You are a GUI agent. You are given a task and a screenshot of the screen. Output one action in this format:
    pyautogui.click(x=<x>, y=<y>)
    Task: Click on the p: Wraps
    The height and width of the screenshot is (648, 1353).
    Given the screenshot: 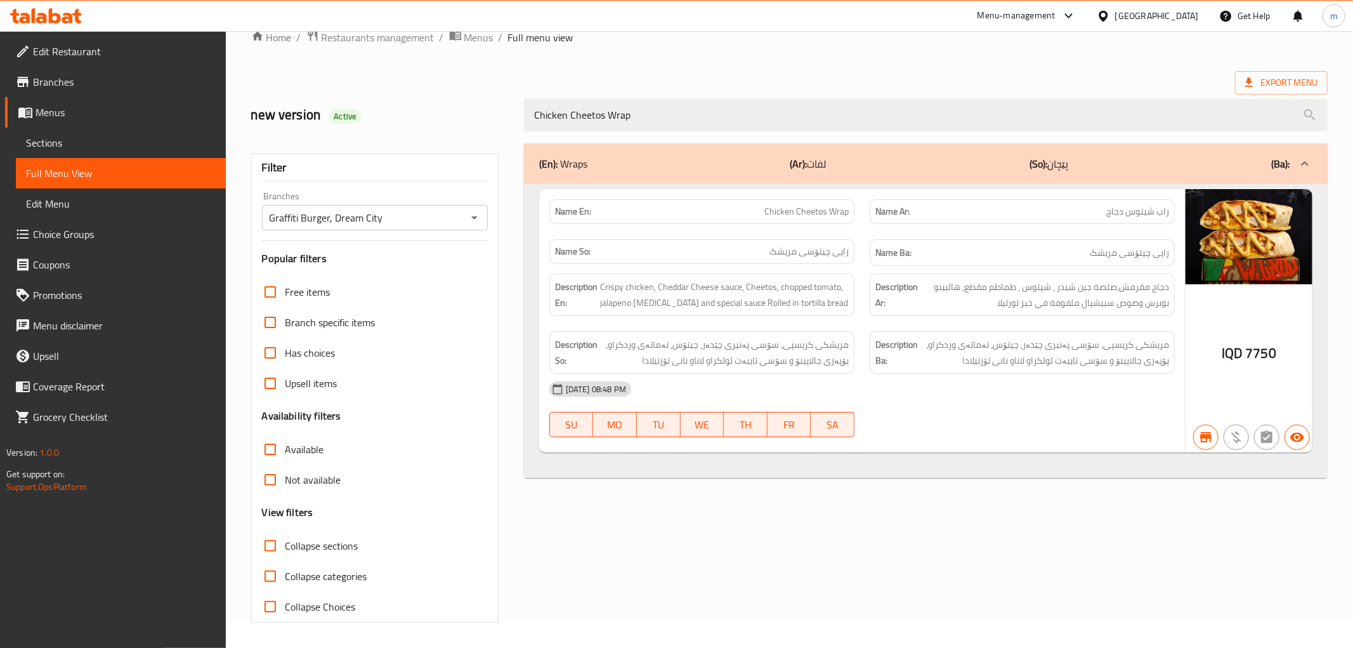 What is the action you would take?
    pyautogui.click(x=563, y=164)
    